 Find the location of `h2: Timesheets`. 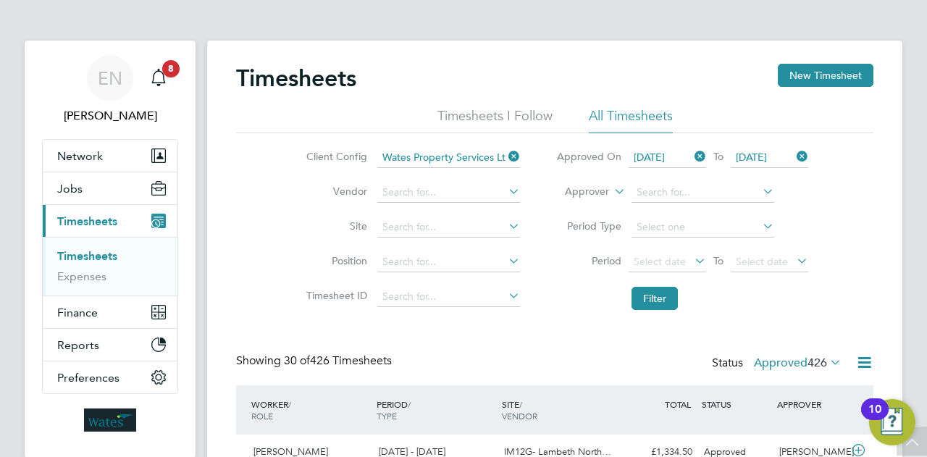

h2: Timesheets is located at coordinates (296, 78).